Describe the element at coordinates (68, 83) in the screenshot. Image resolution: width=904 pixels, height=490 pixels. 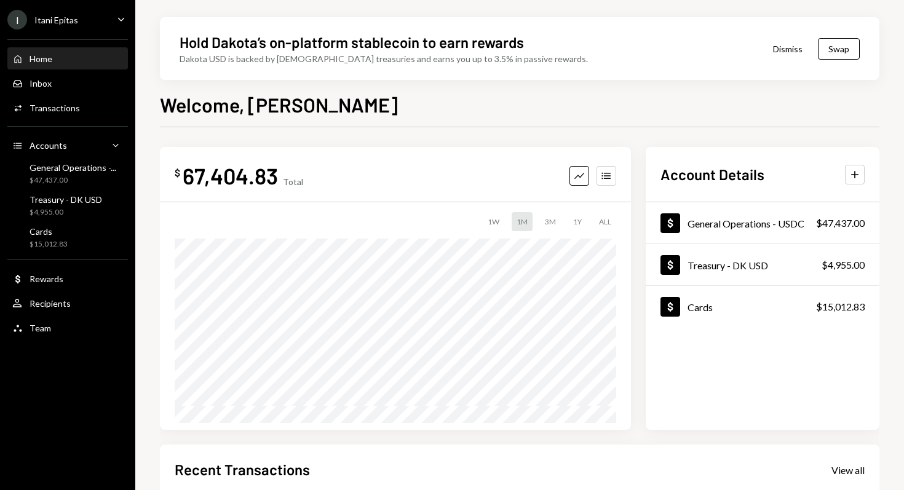
I see `a: Inbox` at that location.